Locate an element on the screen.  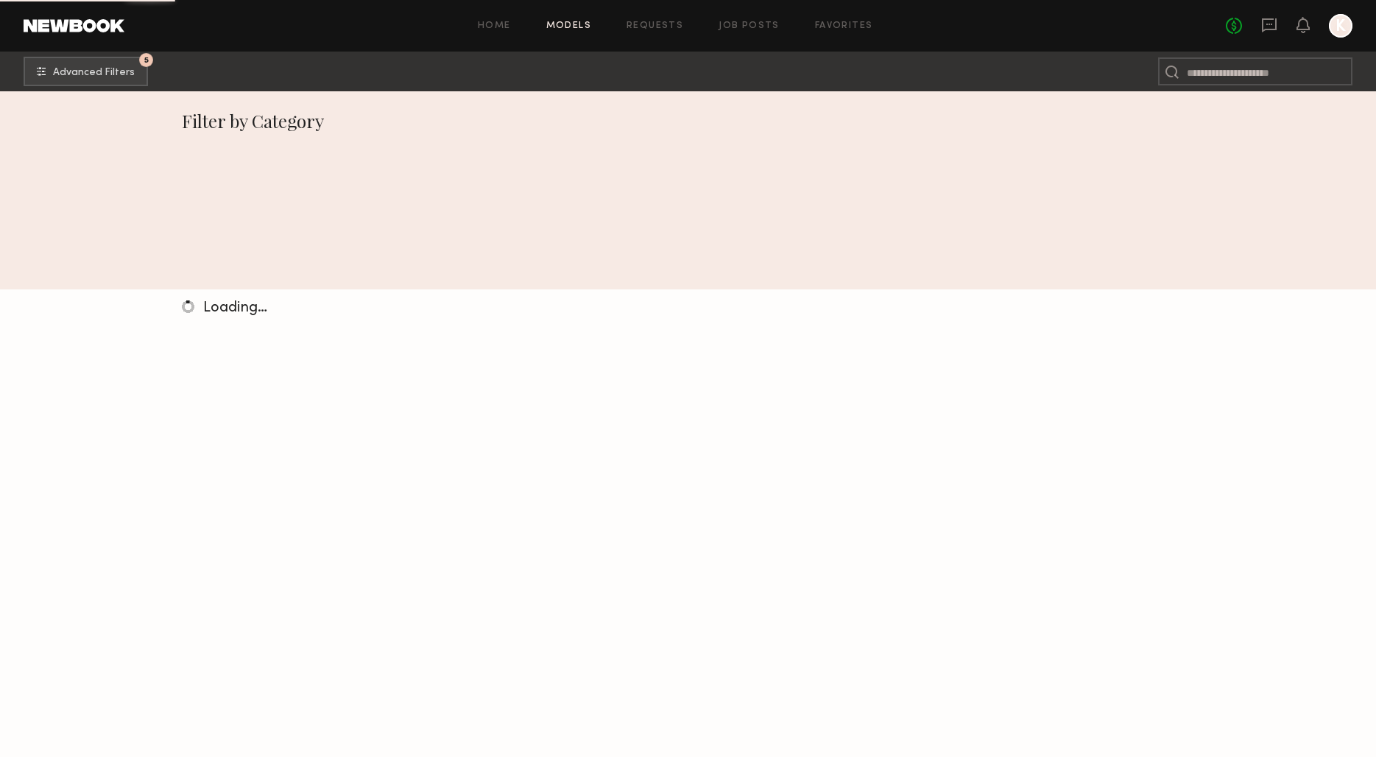
a: Requests is located at coordinates (655, 26).